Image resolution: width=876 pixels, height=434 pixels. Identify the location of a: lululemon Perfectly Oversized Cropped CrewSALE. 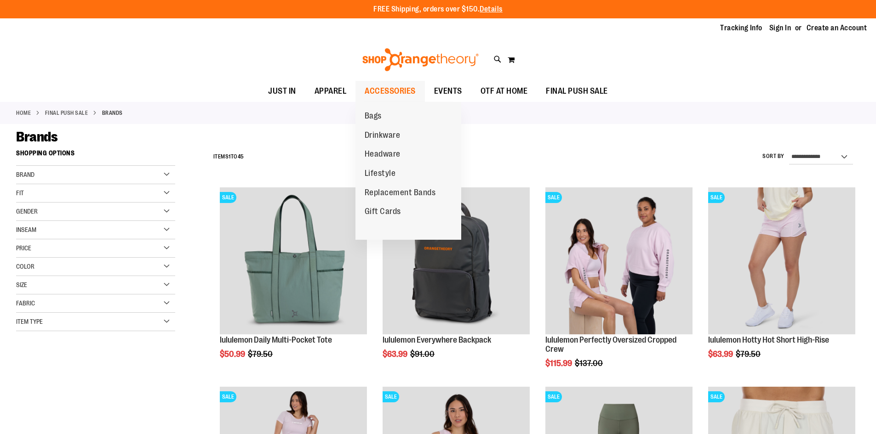
(619, 262).